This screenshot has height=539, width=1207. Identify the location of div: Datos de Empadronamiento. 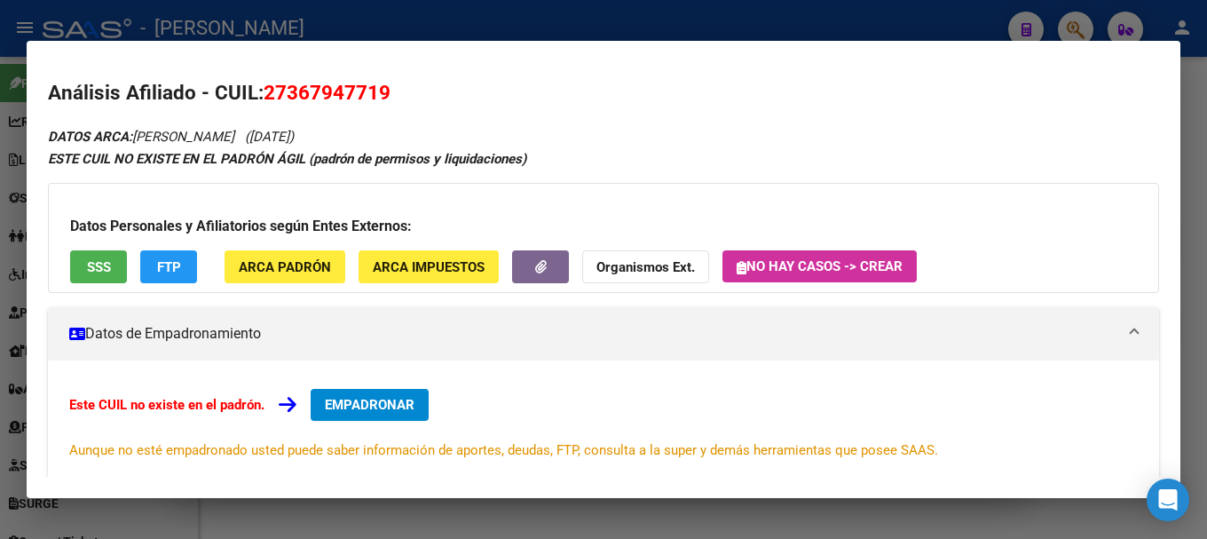
(603, 424).